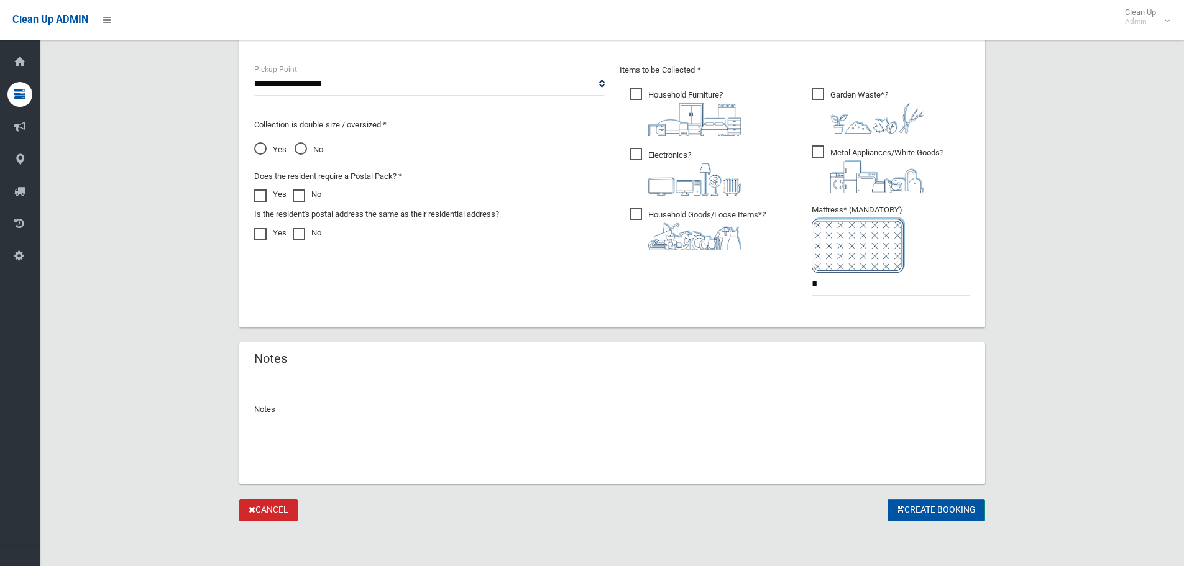  I want to click on img: b13cc3517677393f34c0a387616ef184.png, so click(695, 236).